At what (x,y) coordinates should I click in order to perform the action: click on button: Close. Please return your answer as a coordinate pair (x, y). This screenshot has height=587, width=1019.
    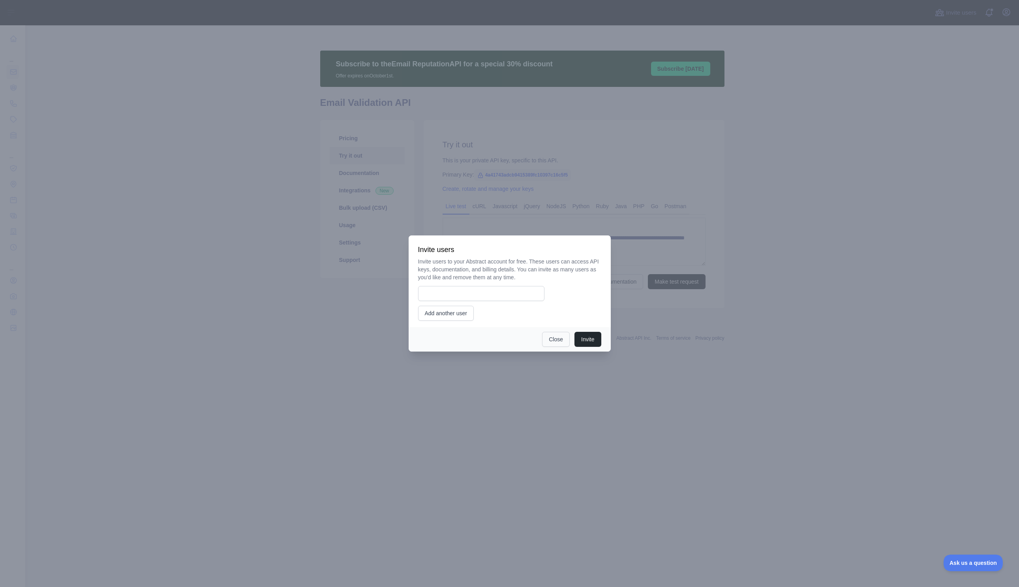
    Looking at the image, I should click on (556, 339).